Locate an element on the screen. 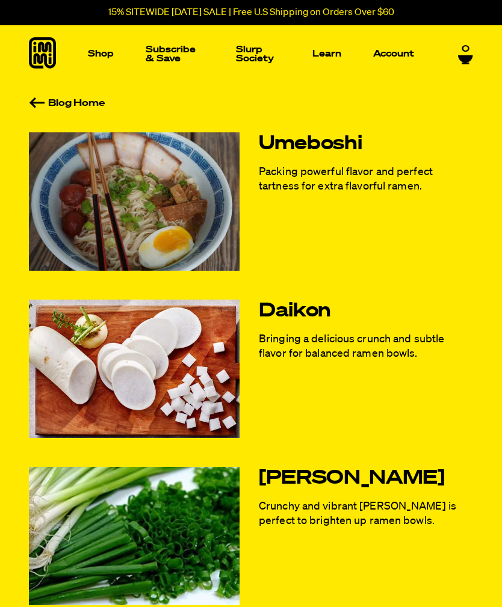  span: 0 is located at coordinates (465, 49).